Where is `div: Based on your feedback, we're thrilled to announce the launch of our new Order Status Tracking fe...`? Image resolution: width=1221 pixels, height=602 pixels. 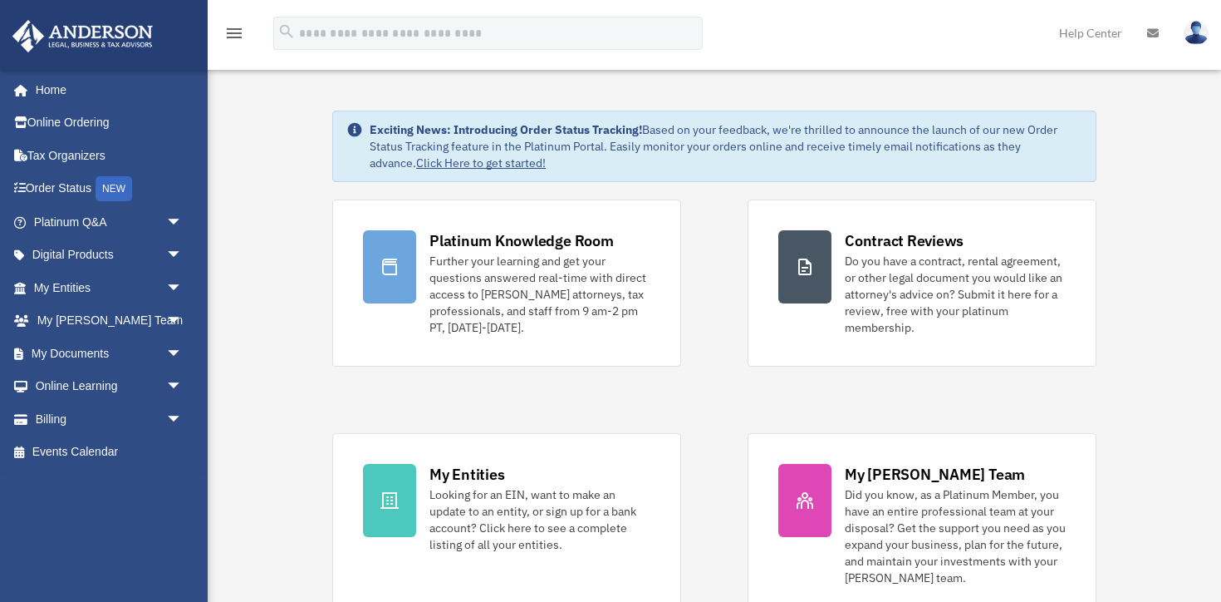 div: Based on your feedback, we're thrilled to announce the launch of our new Order Status Tracking fe... is located at coordinates (726, 146).